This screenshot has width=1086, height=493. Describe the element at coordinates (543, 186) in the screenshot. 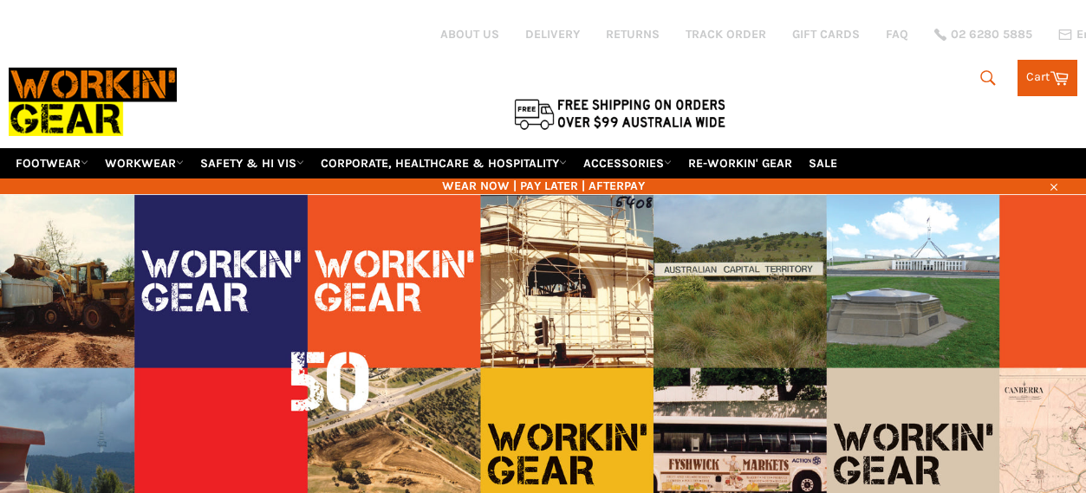

I see `span: WEAR NOW | PAY LATER | AFTERPAY` at that location.